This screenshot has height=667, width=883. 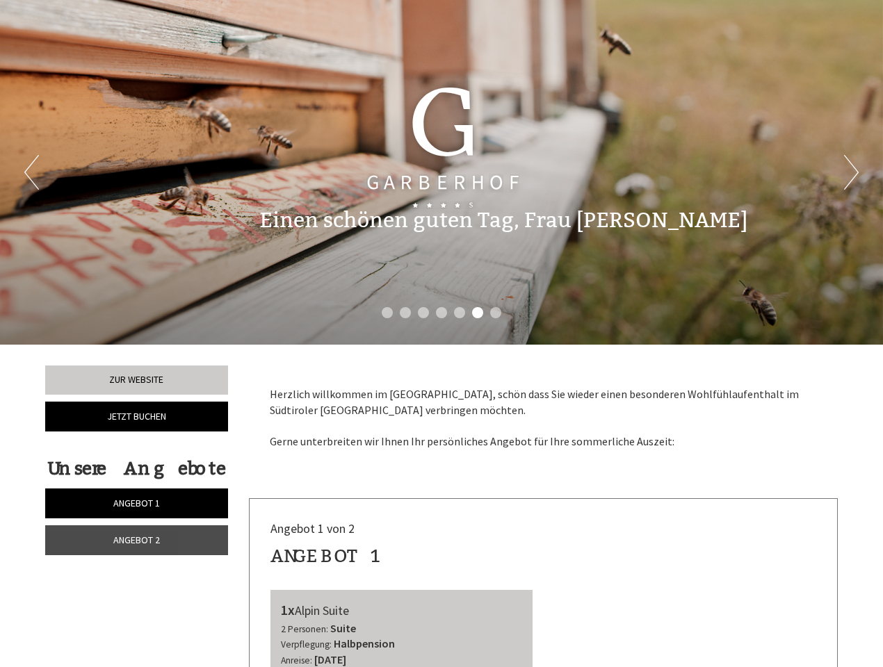 What do you see at coordinates (304, 629) in the screenshot?
I see `small: 2 Personen:` at bounding box center [304, 629].